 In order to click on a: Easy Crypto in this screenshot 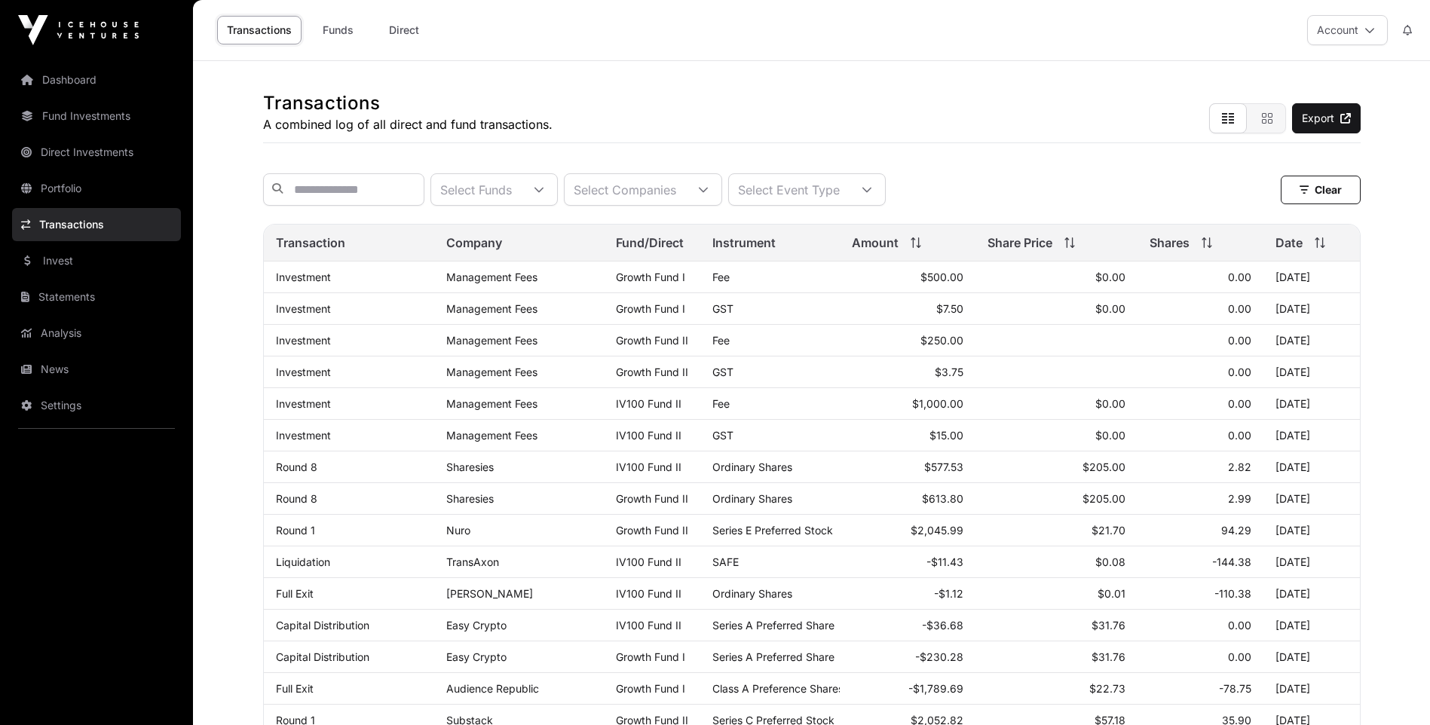, I will do `click(477, 657)`.